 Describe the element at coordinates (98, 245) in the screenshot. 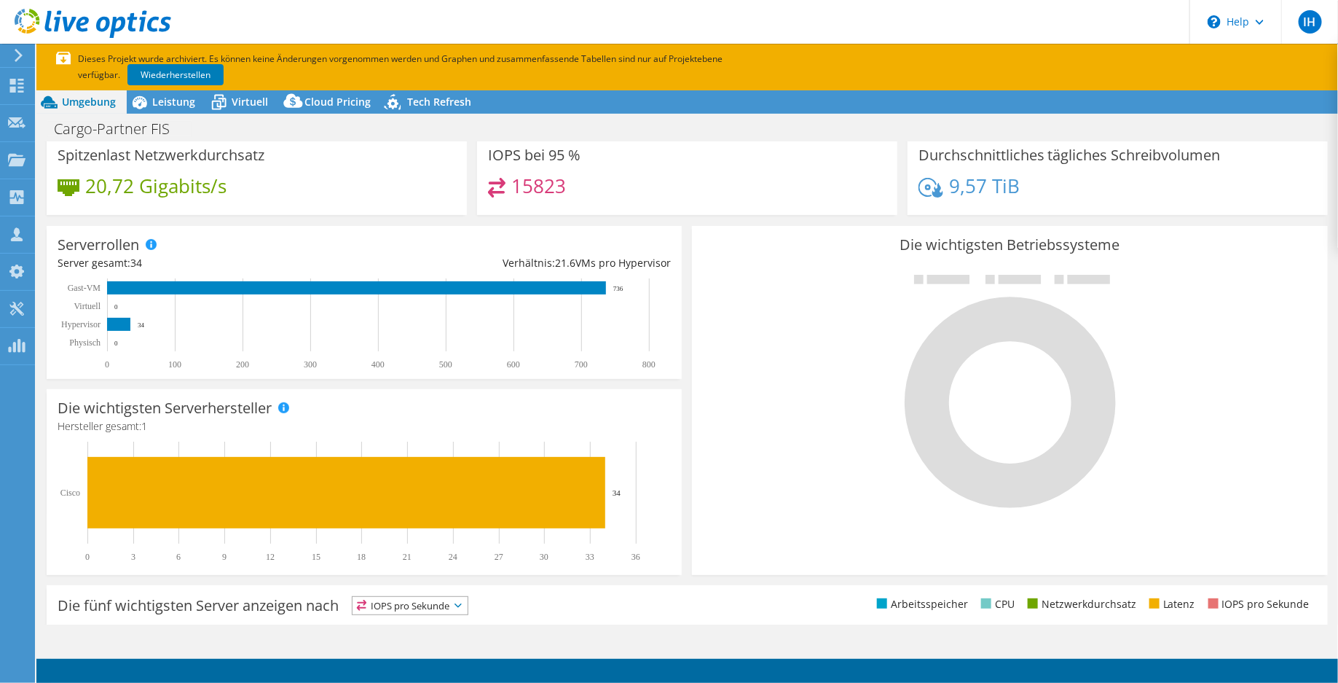

I see `h3: Serverrollen` at that location.